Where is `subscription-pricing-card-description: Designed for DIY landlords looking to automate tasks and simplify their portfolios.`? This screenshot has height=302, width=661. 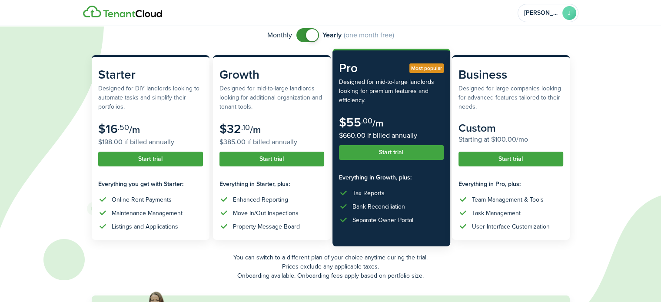 subscription-pricing-card-description: Designed for DIY landlords looking to automate tasks and simplify their portfolios. is located at coordinates (150, 97).